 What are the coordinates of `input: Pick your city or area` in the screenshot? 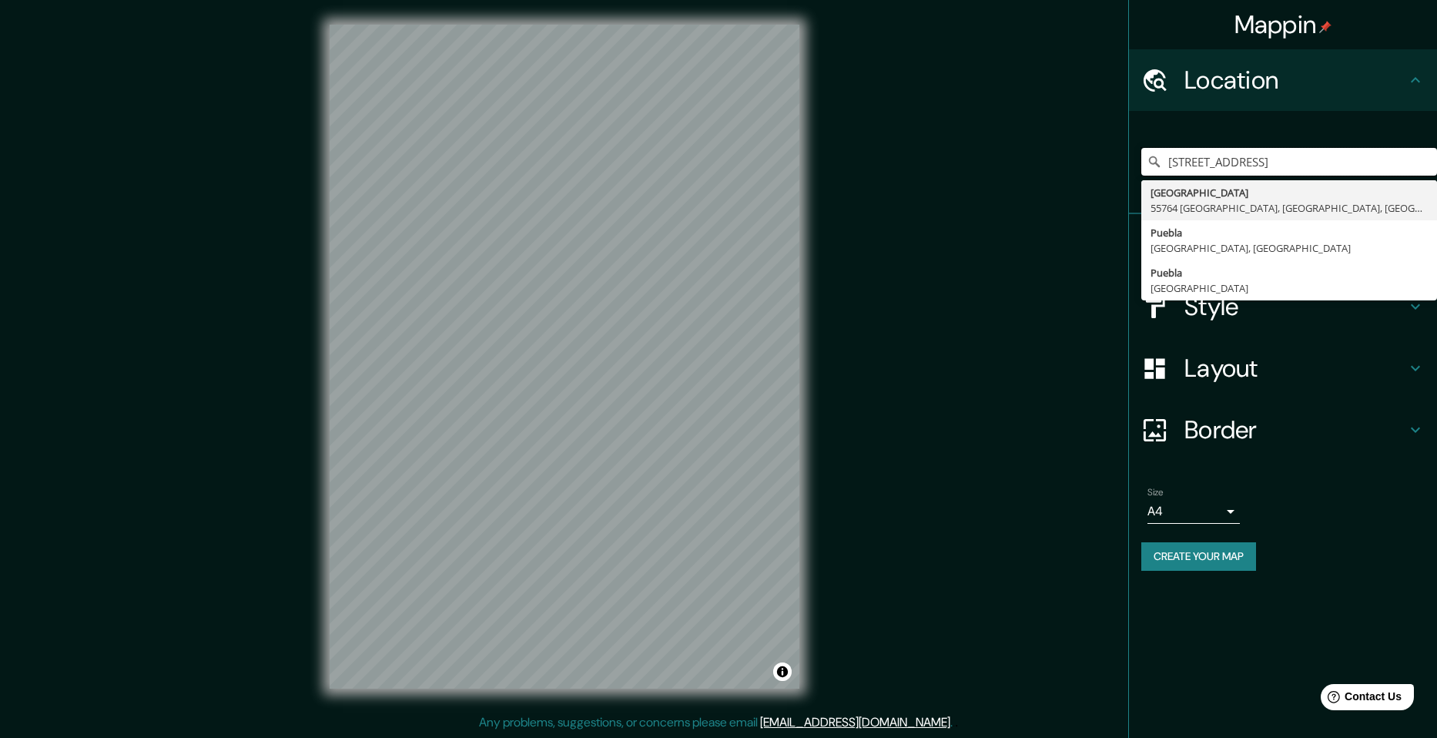 It's located at (1290, 162).